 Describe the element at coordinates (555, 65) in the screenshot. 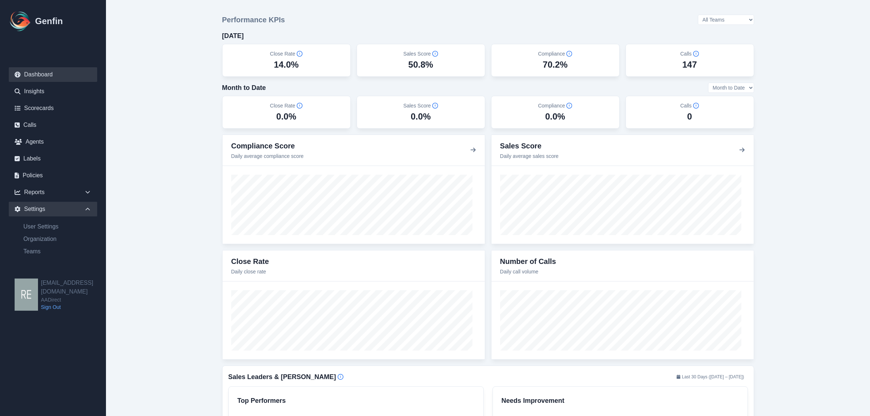

I see `div: 70.2%` at that location.